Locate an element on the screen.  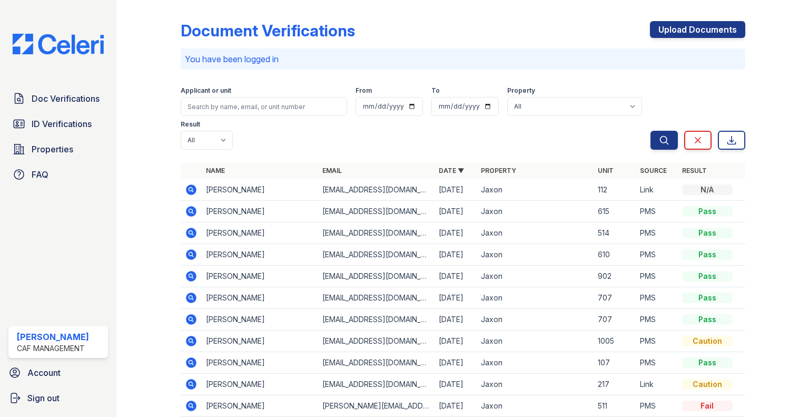
td: 107 is located at coordinates (615, 363).